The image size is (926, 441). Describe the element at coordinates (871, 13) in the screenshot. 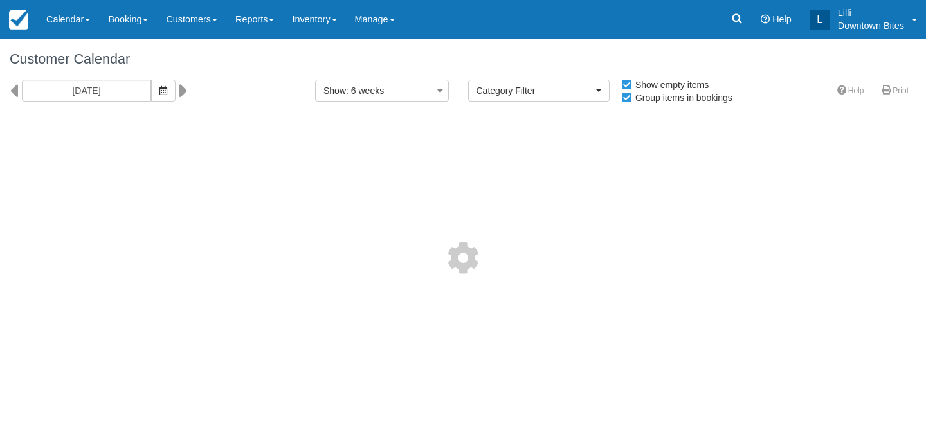

I see `p: Lilli` at that location.